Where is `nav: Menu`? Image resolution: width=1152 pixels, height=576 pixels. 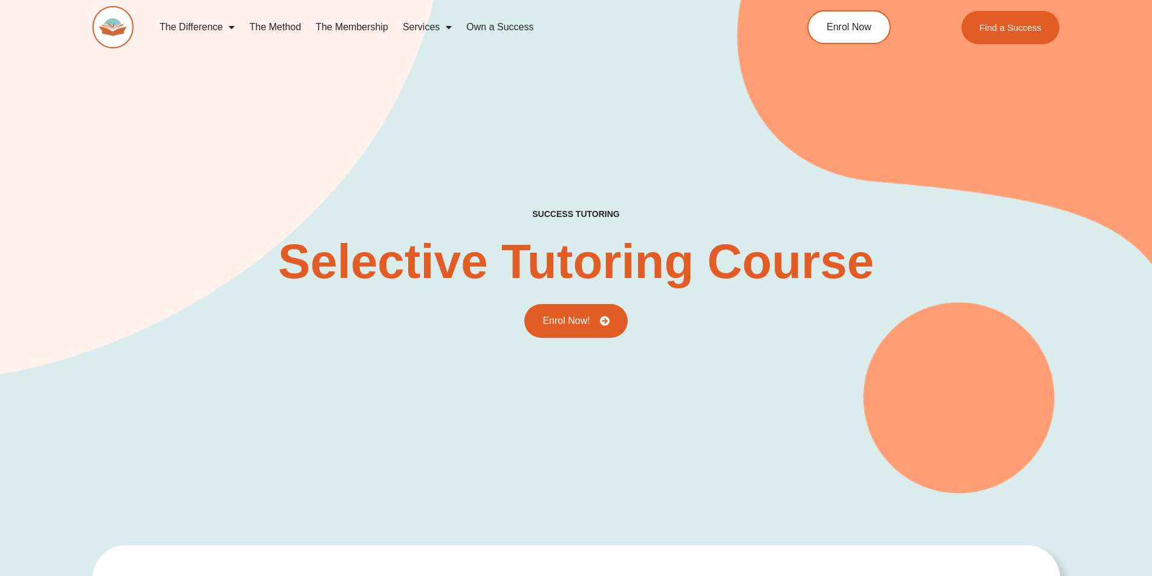
nav: Menu is located at coordinates (452, 27).